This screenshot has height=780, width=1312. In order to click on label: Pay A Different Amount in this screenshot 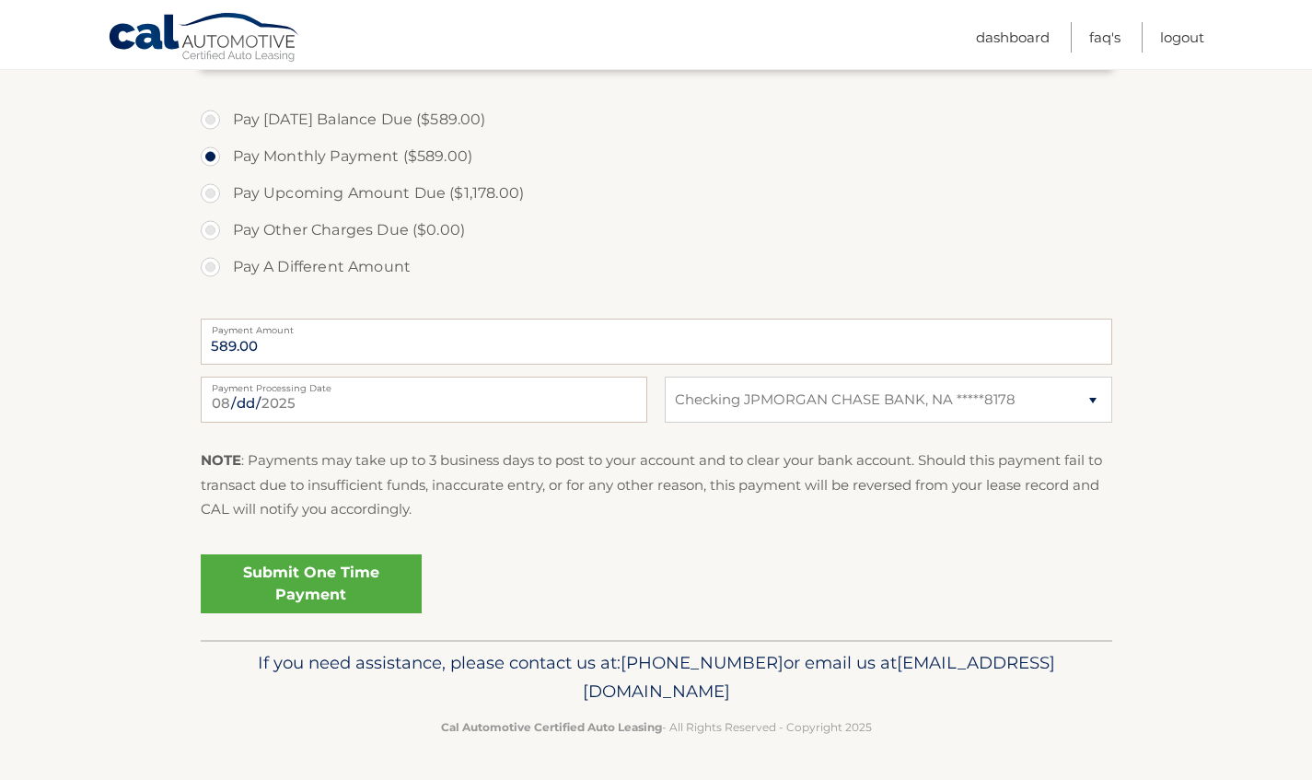, I will do `click(656, 267)`.